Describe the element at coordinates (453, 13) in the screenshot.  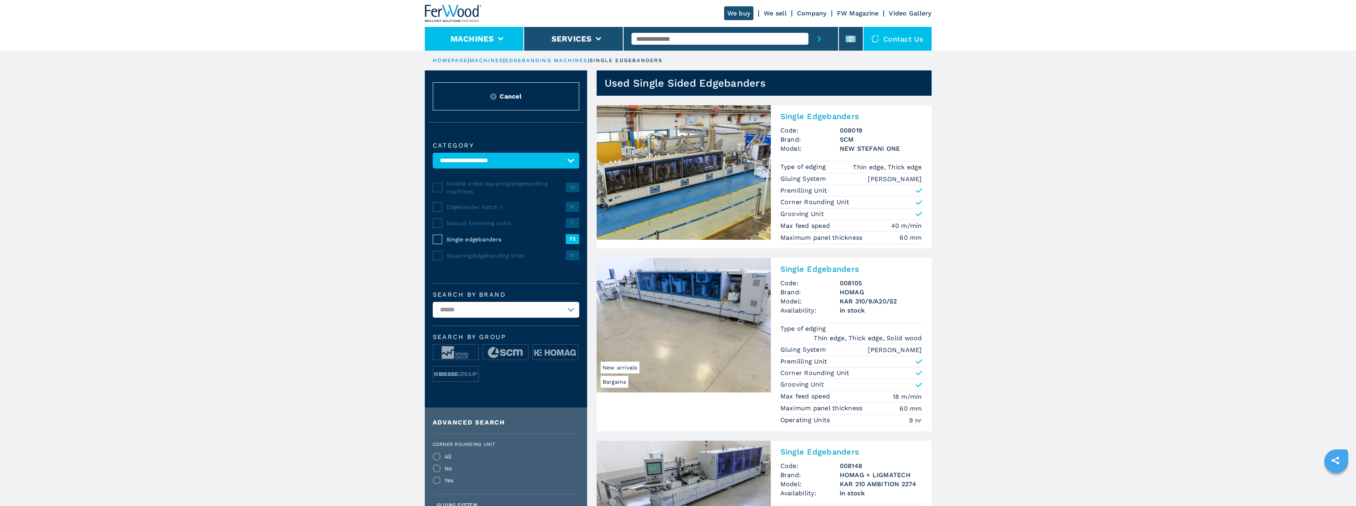
I see `img: Ferwood` at that location.